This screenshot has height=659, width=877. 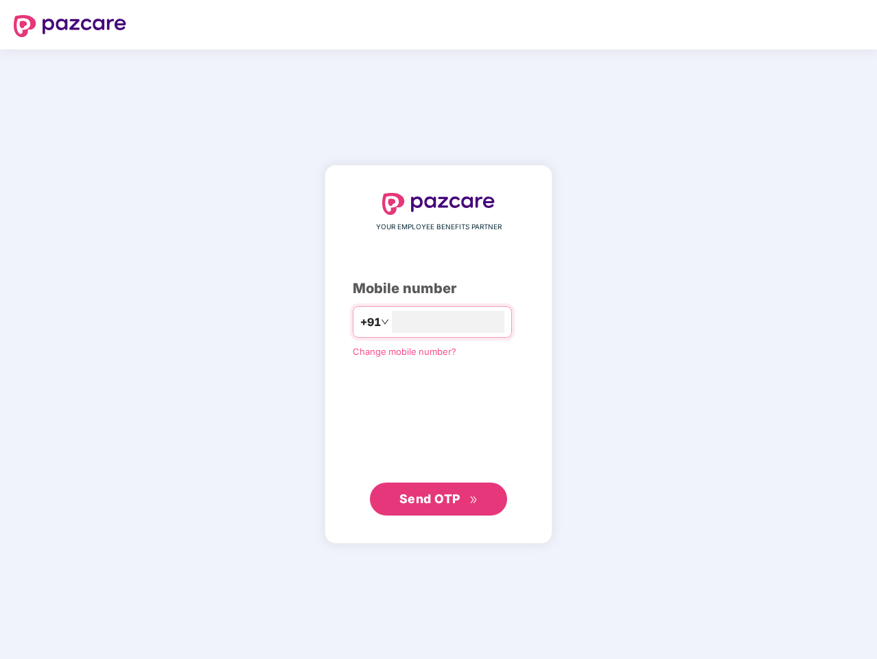 I want to click on span: down, so click(x=385, y=322).